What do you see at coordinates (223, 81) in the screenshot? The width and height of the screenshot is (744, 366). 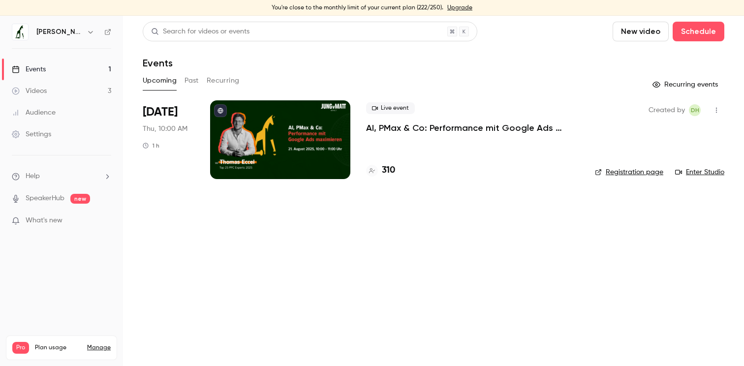 I see `button: Recurring` at bounding box center [223, 81].